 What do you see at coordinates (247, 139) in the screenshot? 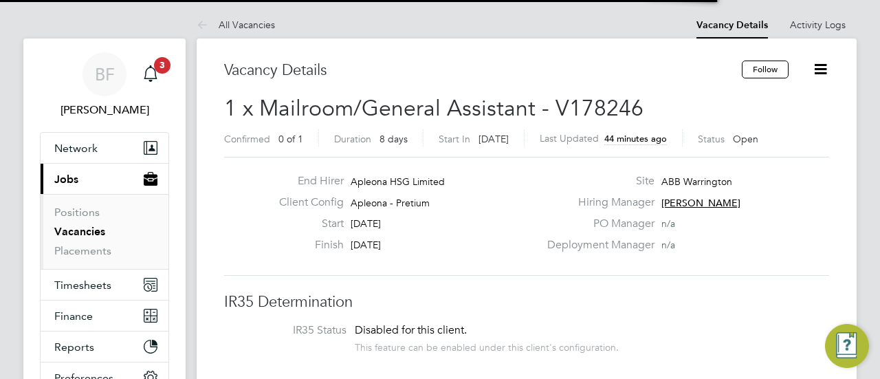
I see `label: Confirmed` at bounding box center [247, 139].